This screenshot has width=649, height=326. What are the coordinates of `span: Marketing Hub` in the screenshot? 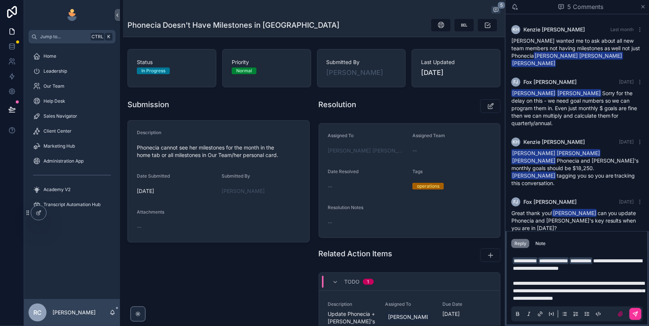 It's located at (59, 146).